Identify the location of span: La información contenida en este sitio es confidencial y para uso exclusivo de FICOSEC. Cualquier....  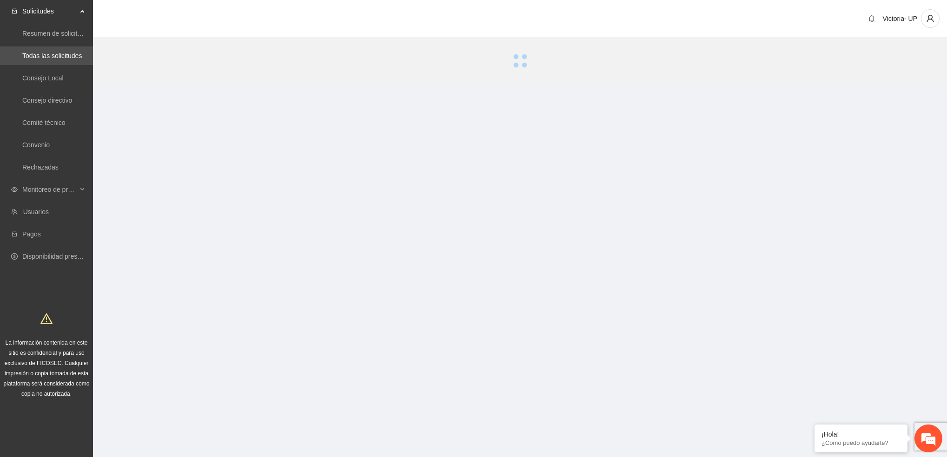
(46, 368).